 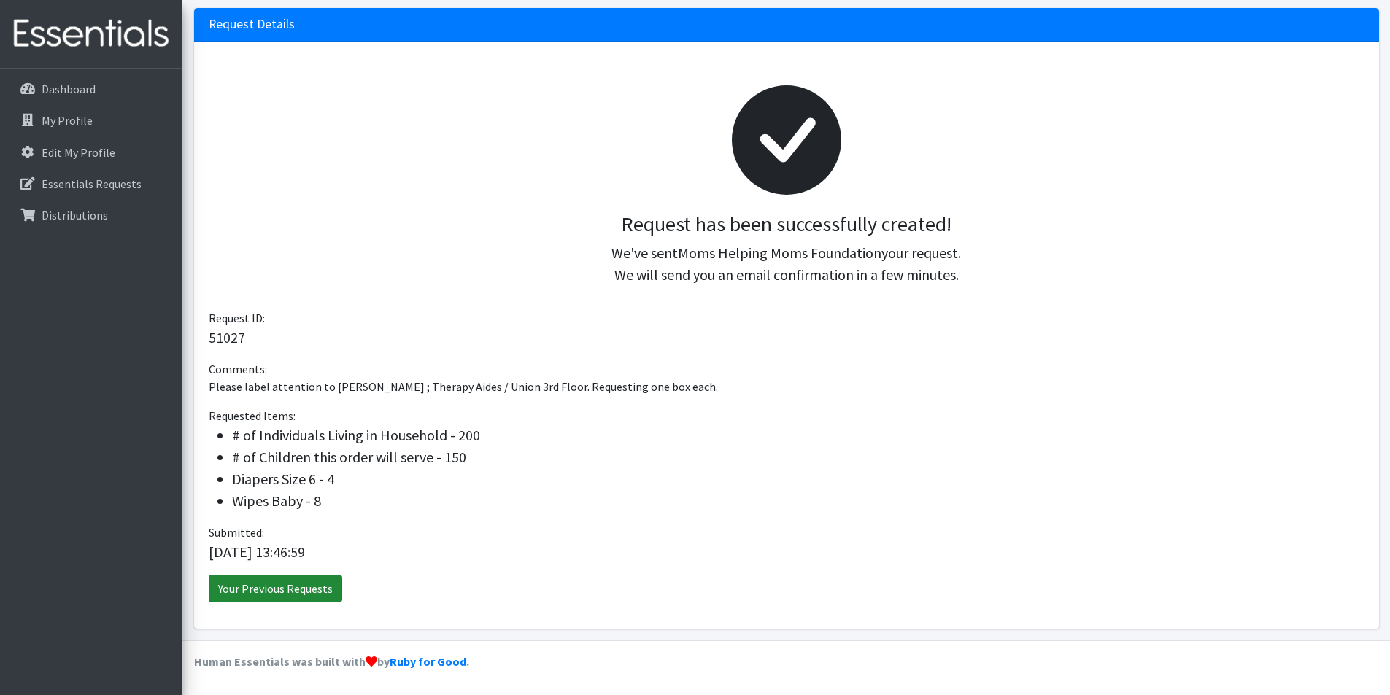 I want to click on li: Diapers Size 6 - 4, so click(x=798, y=479).